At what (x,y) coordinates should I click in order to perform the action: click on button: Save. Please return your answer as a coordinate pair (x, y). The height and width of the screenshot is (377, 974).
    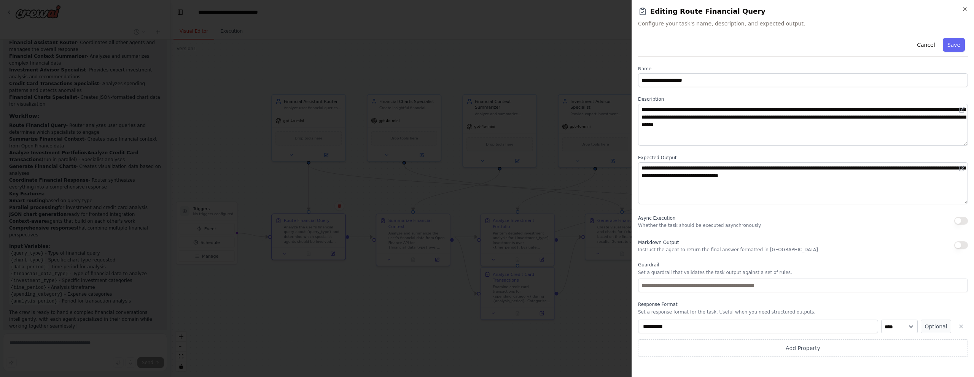
    Looking at the image, I should click on (954, 45).